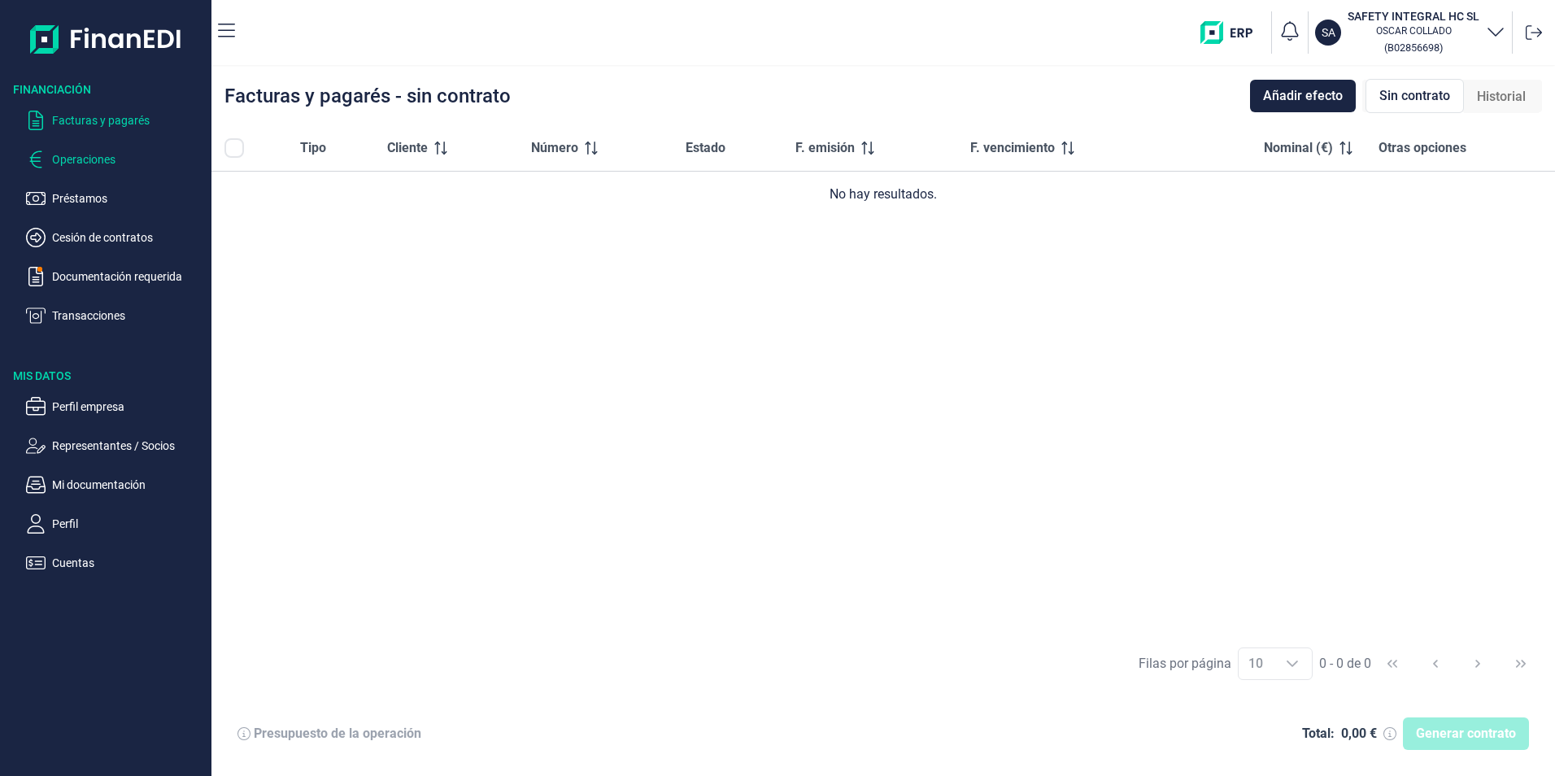  What do you see at coordinates (1501, 97) in the screenshot?
I see `span: Historial` at bounding box center [1501, 97].